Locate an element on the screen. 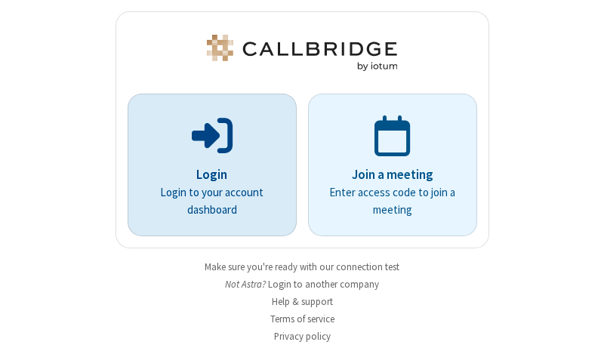  a: Join a meetingEnter access code to join a meeting is located at coordinates (392, 165).